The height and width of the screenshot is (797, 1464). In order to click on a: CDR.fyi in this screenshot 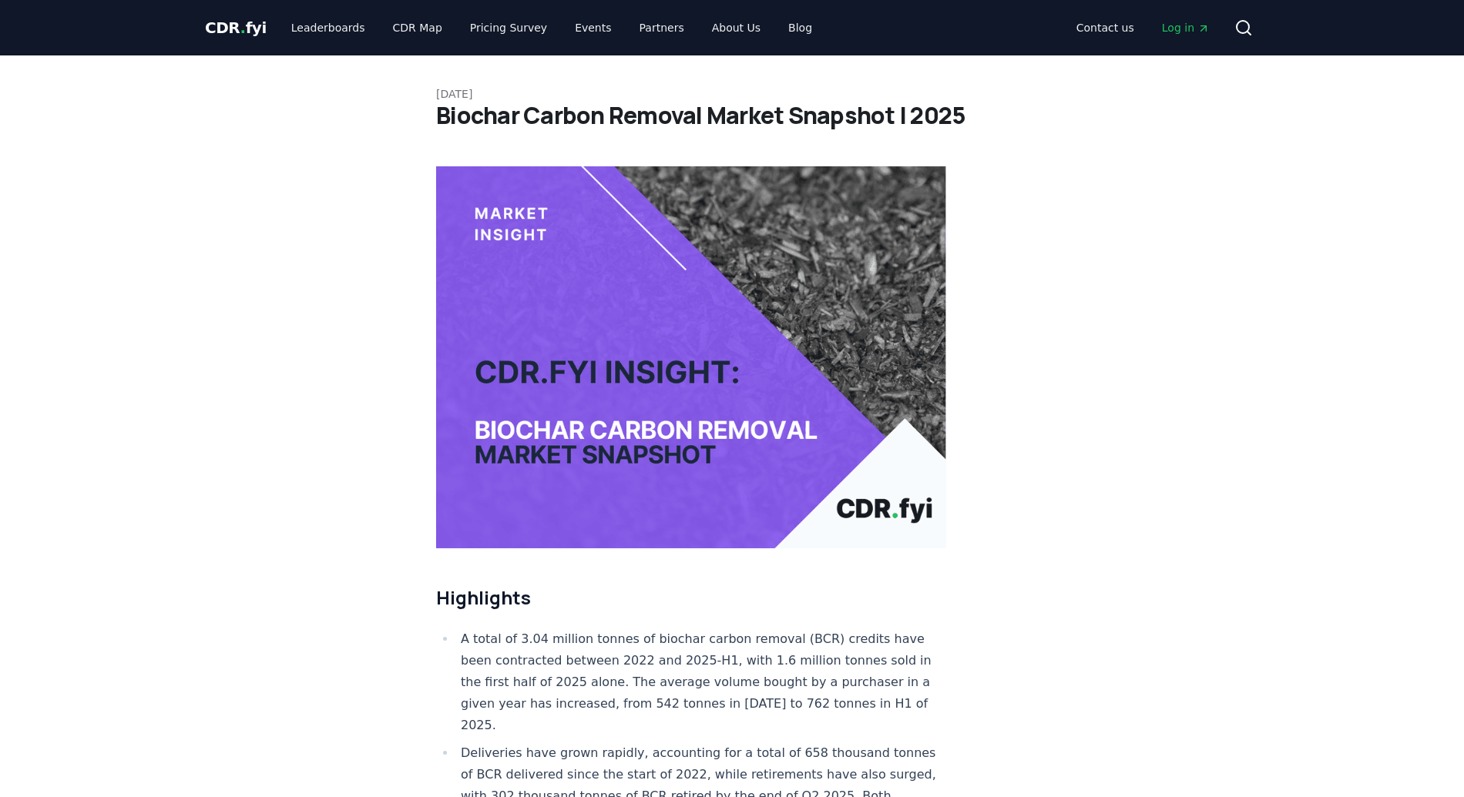, I will do `click(236, 28)`.